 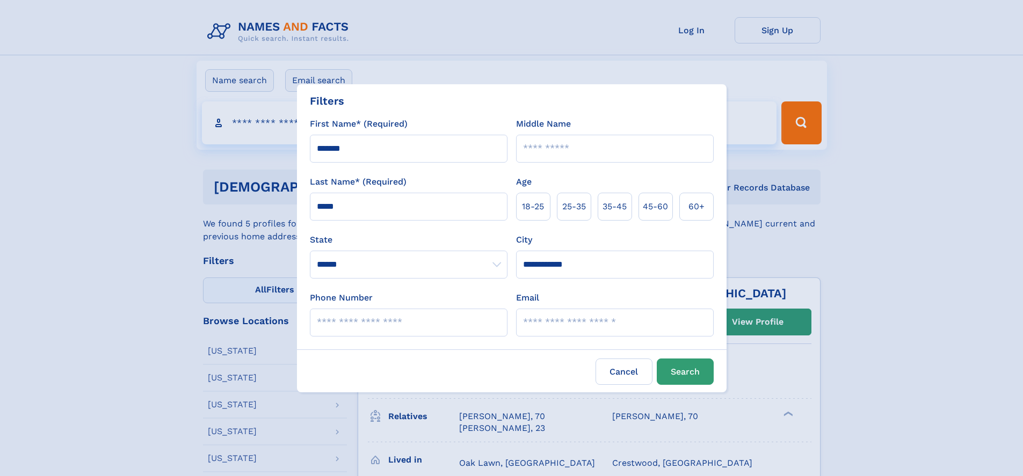 I want to click on label: Phone Number, so click(x=341, y=298).